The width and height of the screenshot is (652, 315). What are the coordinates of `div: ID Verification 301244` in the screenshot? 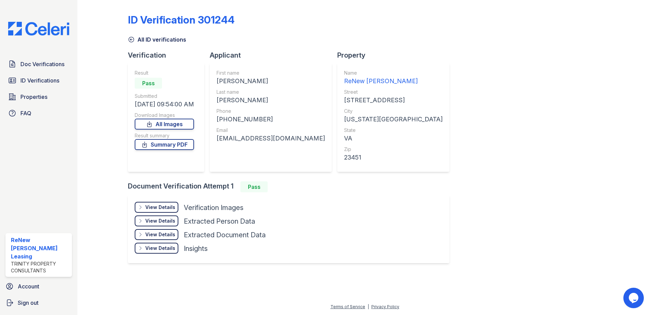 It's located at (181, 20).